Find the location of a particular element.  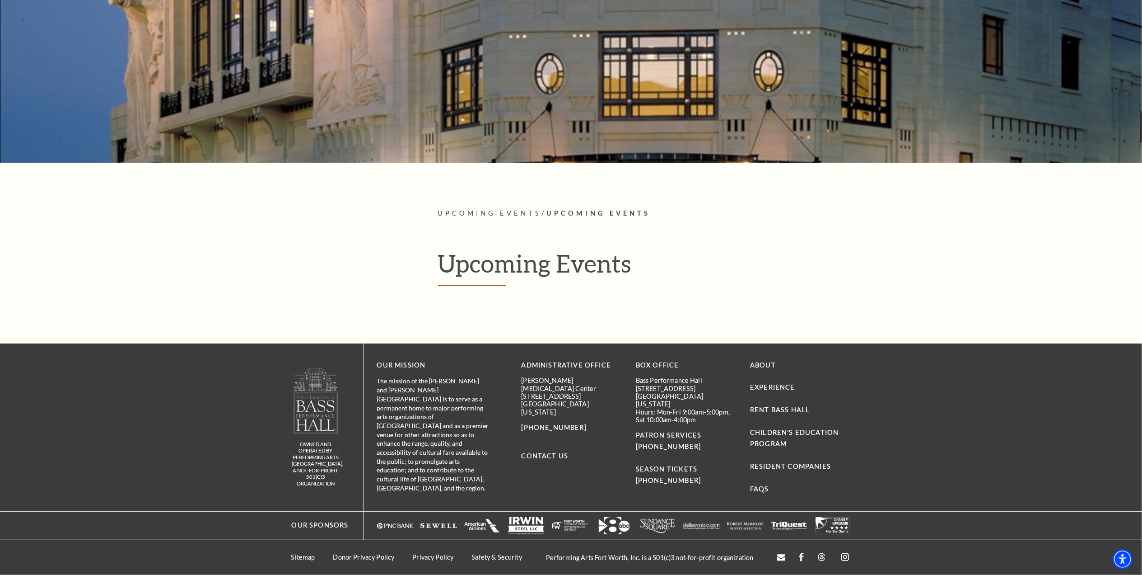

img: aa_stacked2_117x55.png is located at coordinates (482, 525).